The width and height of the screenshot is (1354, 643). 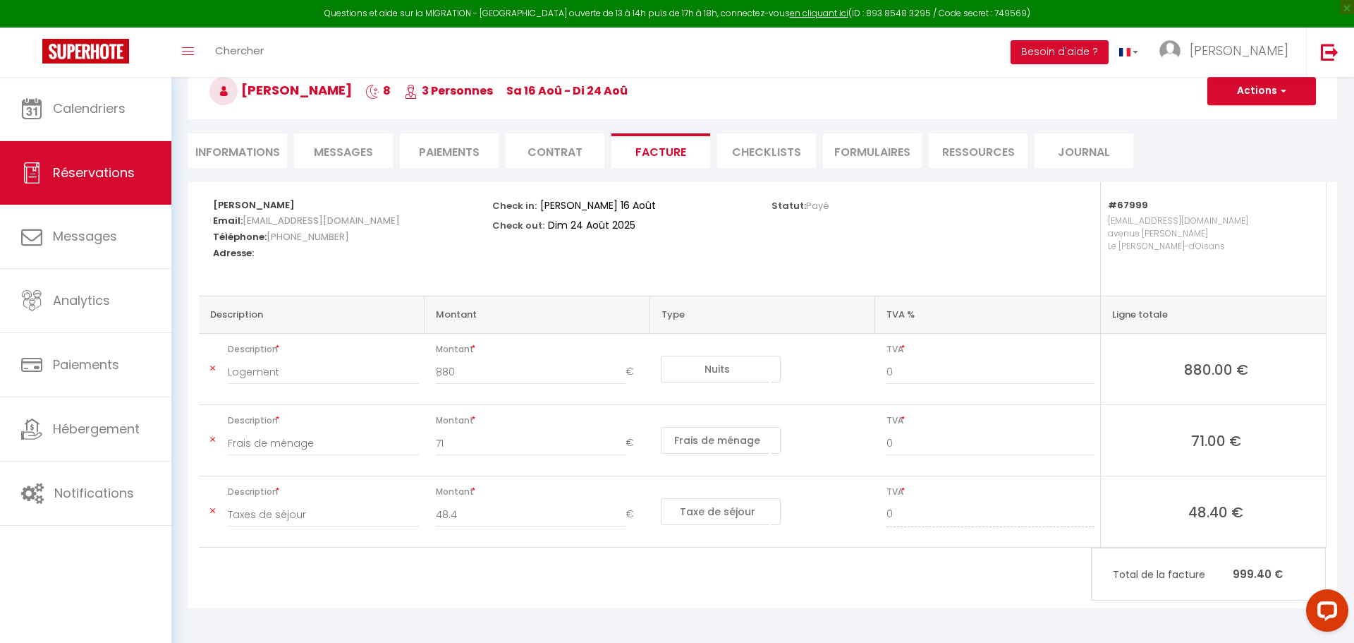 I want to click on img: logout, so click(x=1330, y=51).